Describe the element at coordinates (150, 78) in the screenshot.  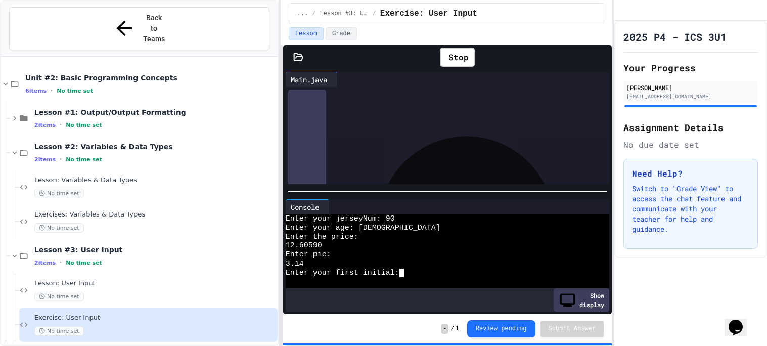
I see `span: Unit #2: Basic Programming Concepts` at that location.